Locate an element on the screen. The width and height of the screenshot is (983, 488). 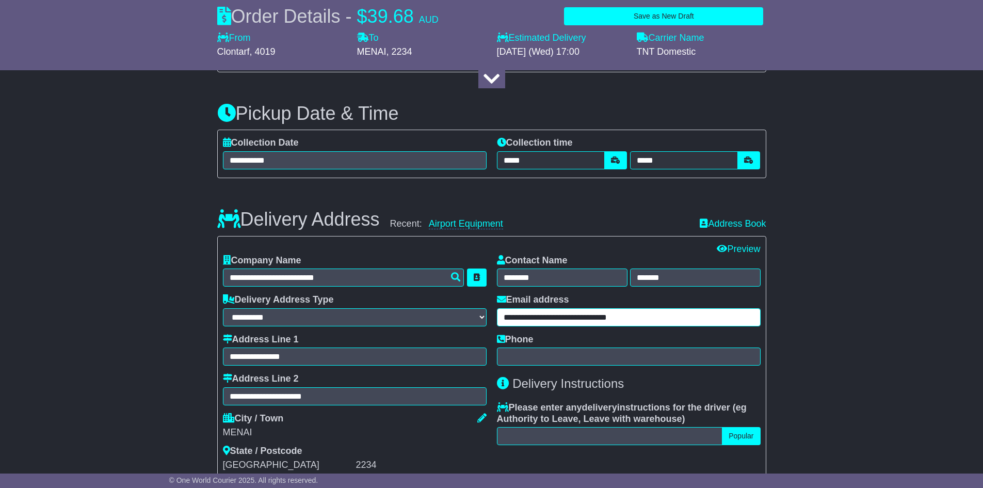
label: Delivery Address Type is located at coordinates (278, 300).